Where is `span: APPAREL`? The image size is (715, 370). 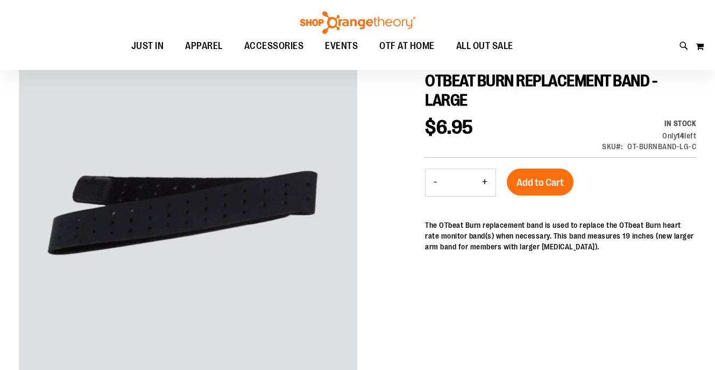 span: APPAREL is located at coordinates (204, 46).